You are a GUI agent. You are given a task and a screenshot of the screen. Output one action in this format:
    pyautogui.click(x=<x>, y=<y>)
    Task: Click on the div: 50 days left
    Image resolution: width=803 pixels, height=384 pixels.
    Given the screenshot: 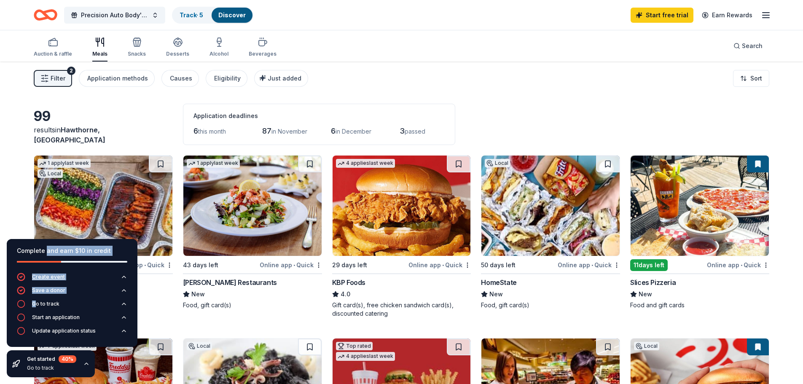 What is the action you would take?
    pyautogui.click(x=498, y=265)
    